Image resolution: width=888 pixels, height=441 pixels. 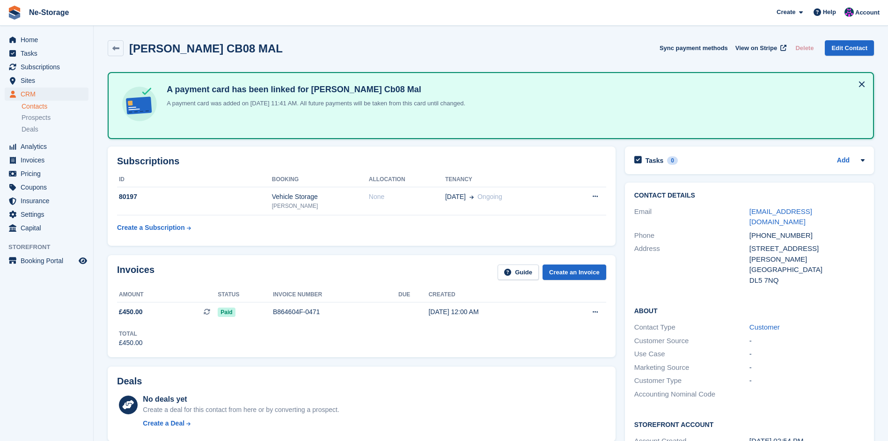 What do you see at coordinates (49, 81) in the screenshot?
I see `span: Sites` at bounding box center [49, 81].